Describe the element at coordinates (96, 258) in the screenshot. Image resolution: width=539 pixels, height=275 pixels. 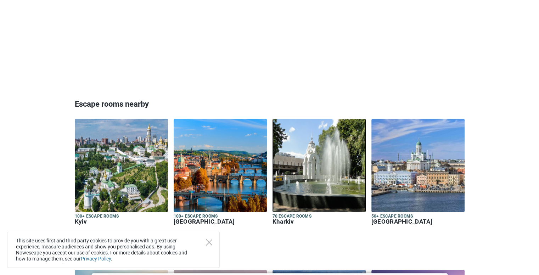
I see `a: Privacy Policy` at that location.